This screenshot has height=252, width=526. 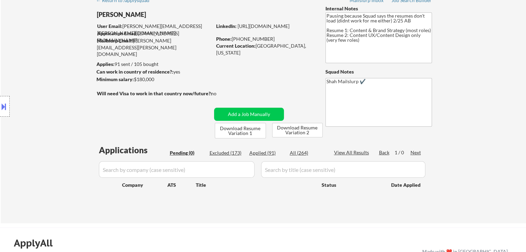 What do you see at coordinates (37, 243) in the screenshot?
I see `div: ApplyAll` at bounding box center [37, 243].